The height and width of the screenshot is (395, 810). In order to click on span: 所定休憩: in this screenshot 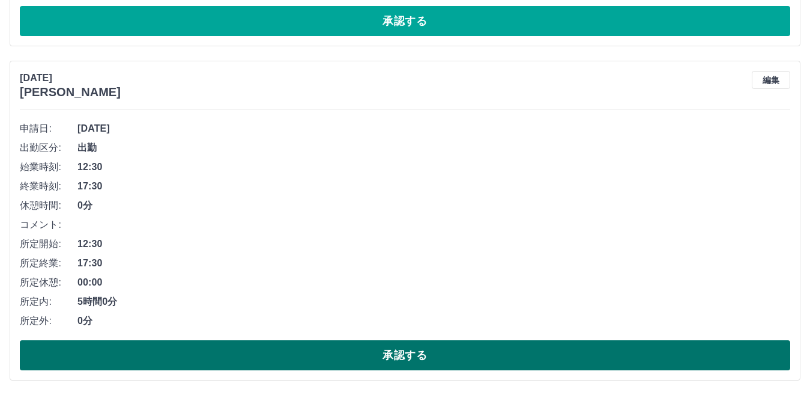, I will do `click(49, 282)`.